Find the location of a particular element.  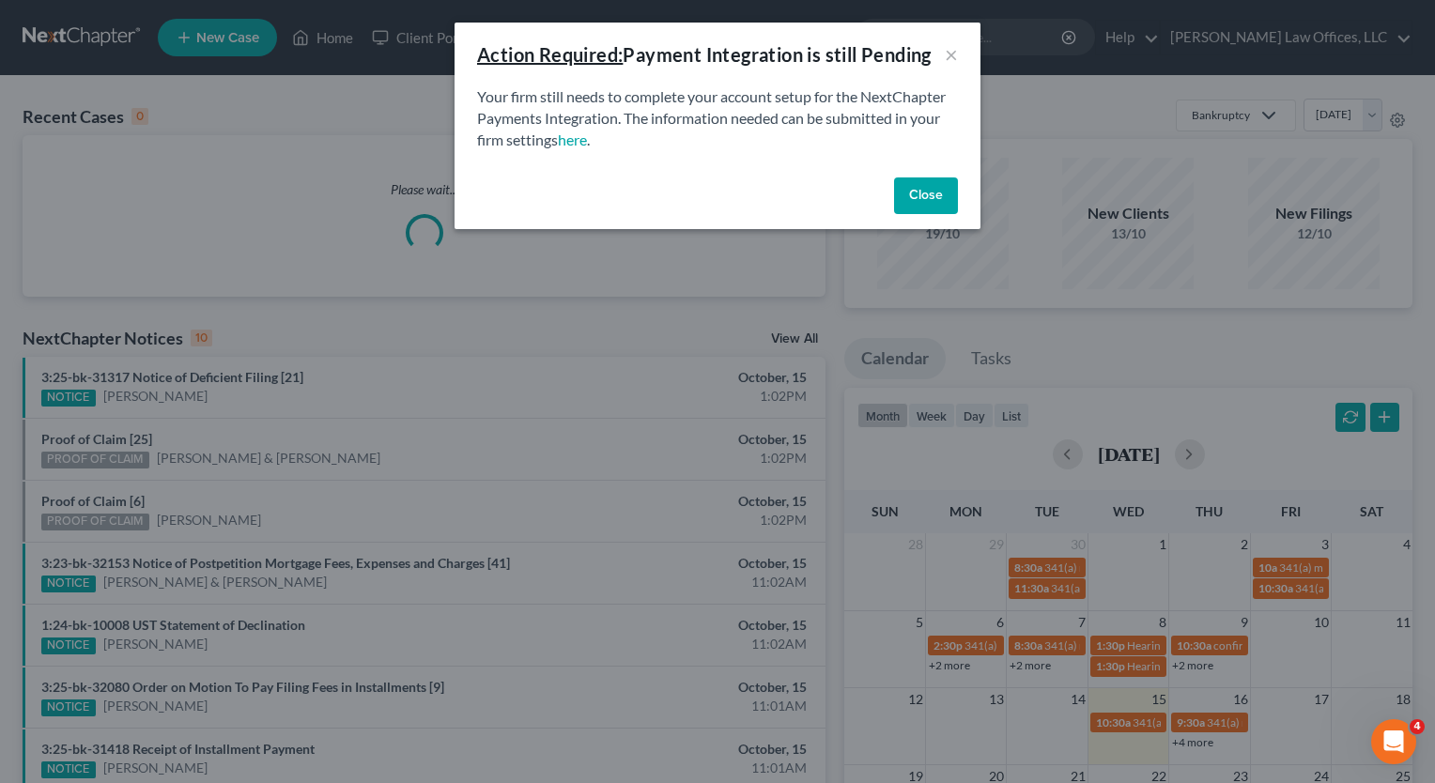

div: Payment Integration is still Pending is located at coordinates (705, 54).